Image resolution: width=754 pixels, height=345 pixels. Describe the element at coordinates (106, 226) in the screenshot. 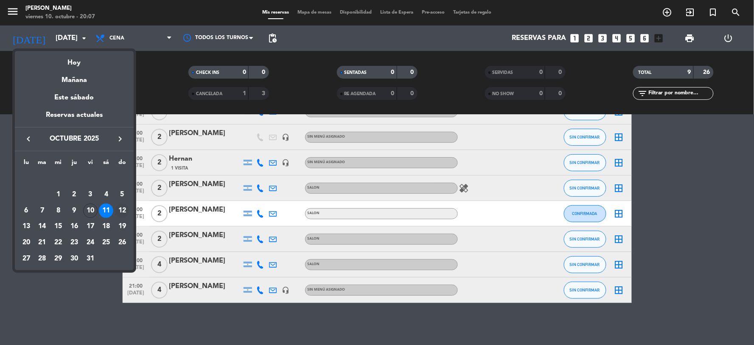

I see `div: 18` at that location.